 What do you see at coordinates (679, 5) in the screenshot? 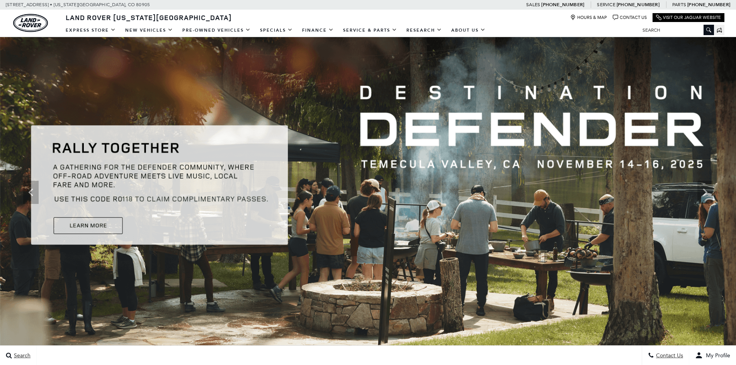
I see `span: Parts` at bounding box center [679, 5].